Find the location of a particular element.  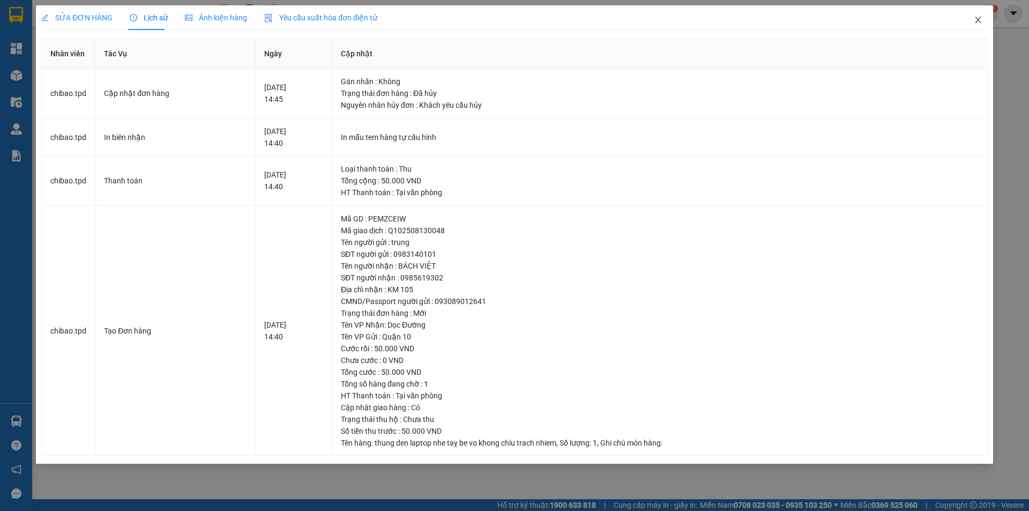

div: Thanh toán is located at coordinates (175, 181).